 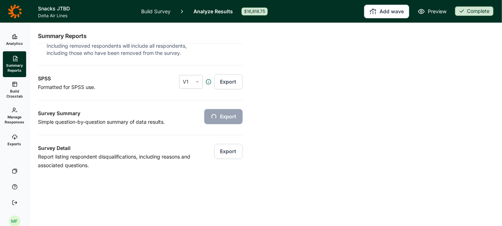 I want to click on p: Formatted for SPSS use., so click(x=89, y=87).